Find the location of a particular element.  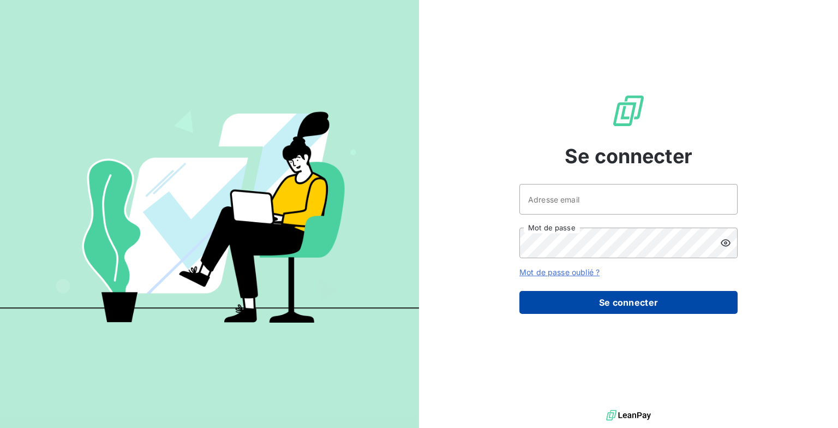

a: Mot de passe oublié ? is located at coordinates (559, 272).